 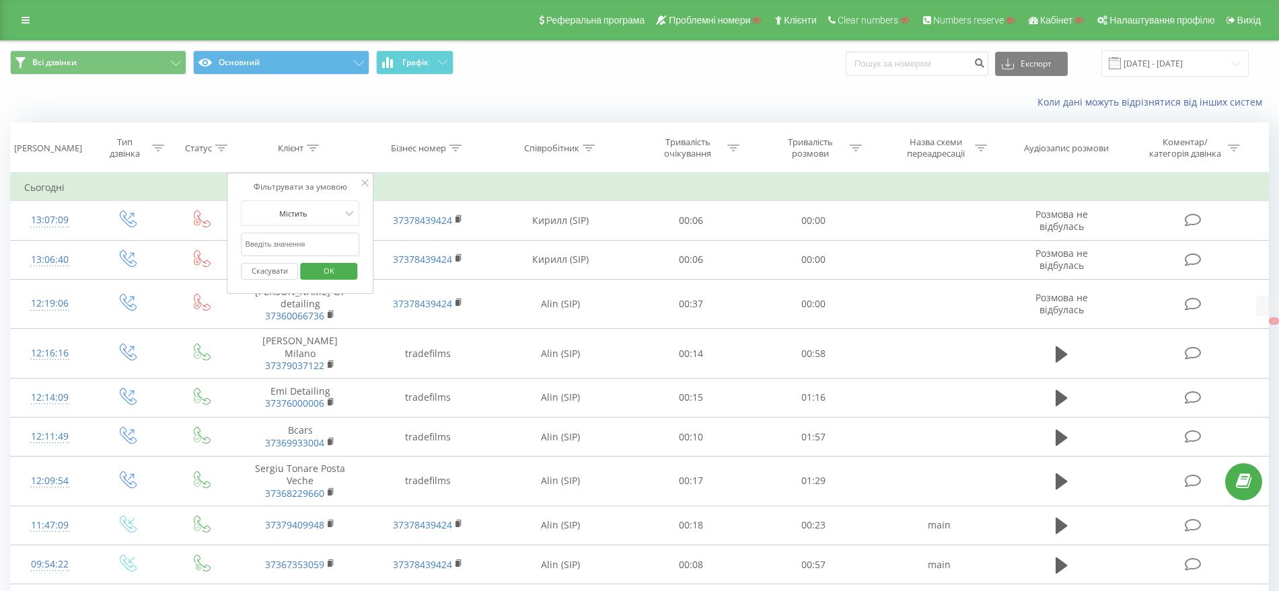 I want to click on div: 11:47:09, so click(x=50, y=525).